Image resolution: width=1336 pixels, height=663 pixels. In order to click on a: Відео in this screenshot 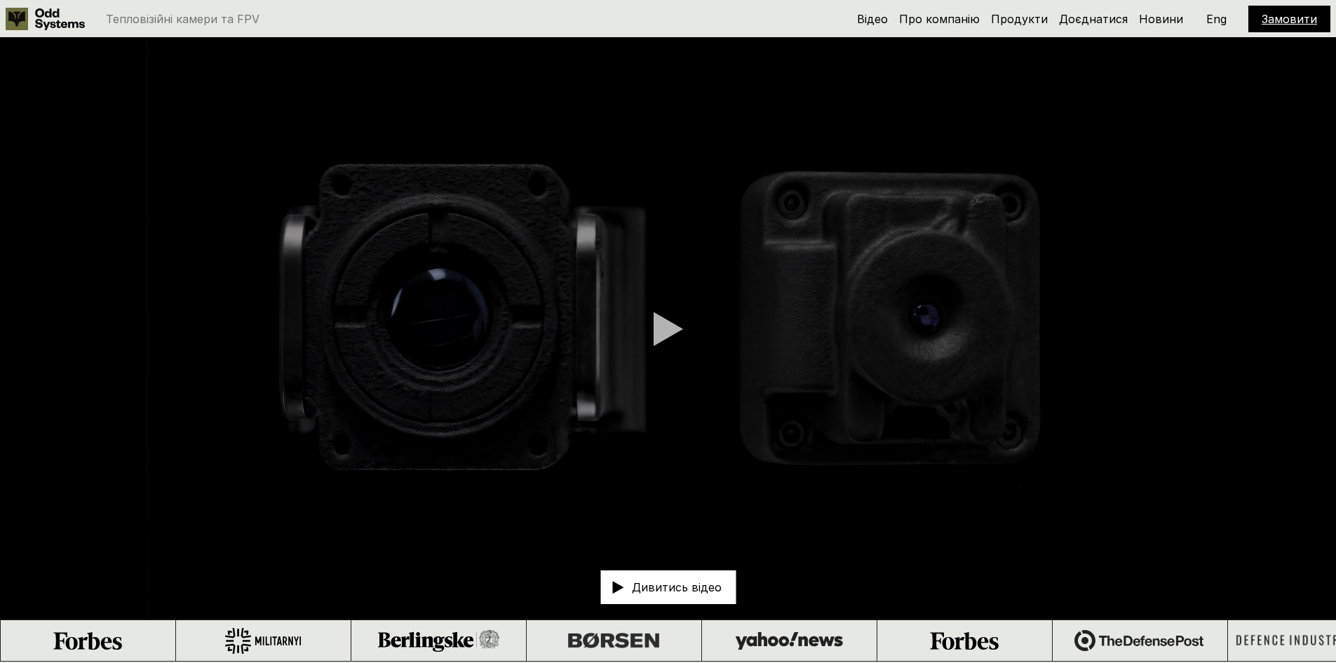, I will do `click(872, 19)`.